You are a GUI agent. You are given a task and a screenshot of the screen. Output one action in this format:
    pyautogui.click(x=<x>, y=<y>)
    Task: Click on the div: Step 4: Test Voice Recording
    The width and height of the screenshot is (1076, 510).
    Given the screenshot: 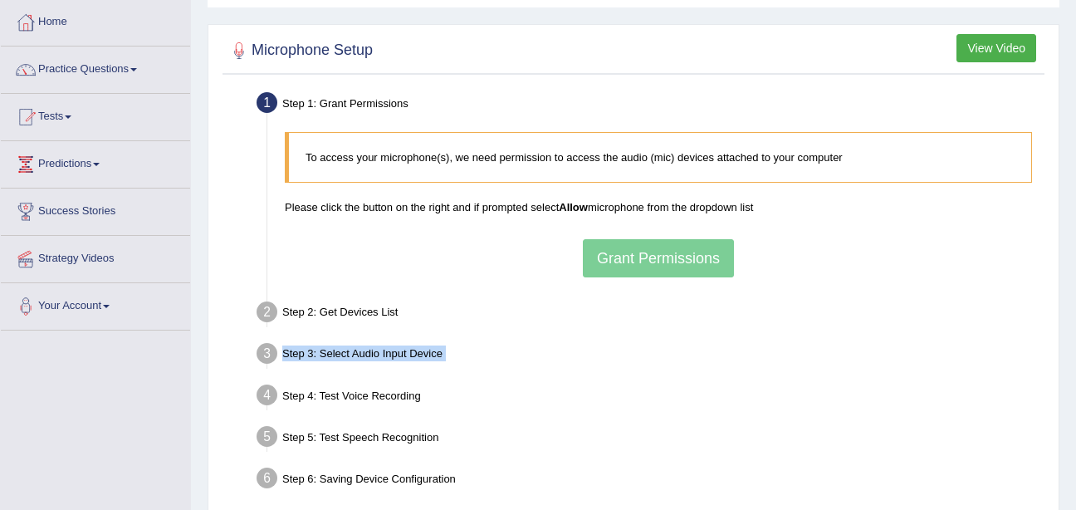 What is the action you would take?
    pyautogui.click(x=650, y=398)
    